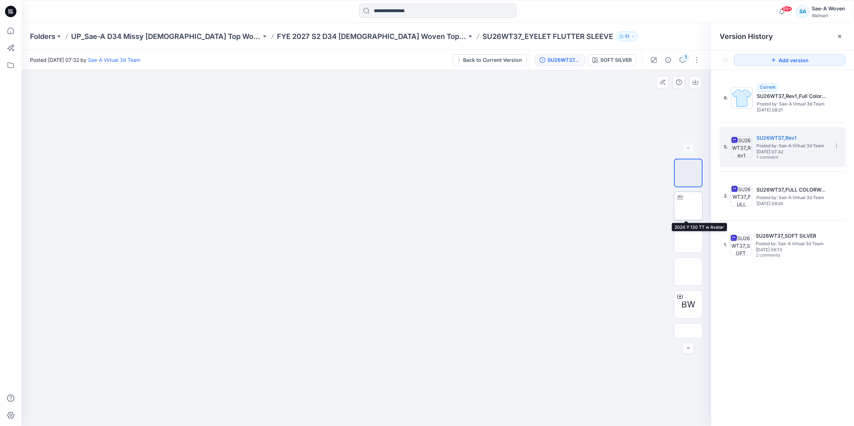 The width and height of the screenshot is (854, 426). I want to click on span: Version History, so click(746, 36).